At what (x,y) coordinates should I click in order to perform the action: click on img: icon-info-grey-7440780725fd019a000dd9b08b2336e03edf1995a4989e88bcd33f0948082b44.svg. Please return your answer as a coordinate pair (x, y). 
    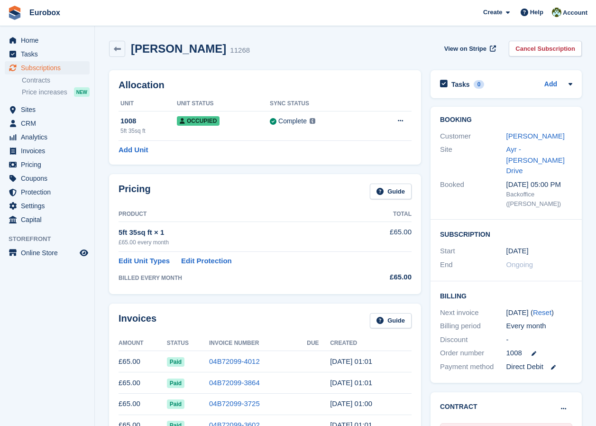
    Looking at the image, I should click on (312, 121).